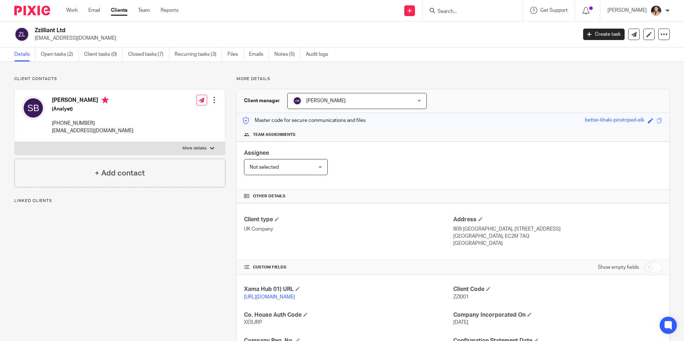 Image resolution: width=684 pixels, height=341 pixels. Describe the element at coordinates (348, 268) in the screenshot. I see `h4: CUSTOM FIELDS` at that location.